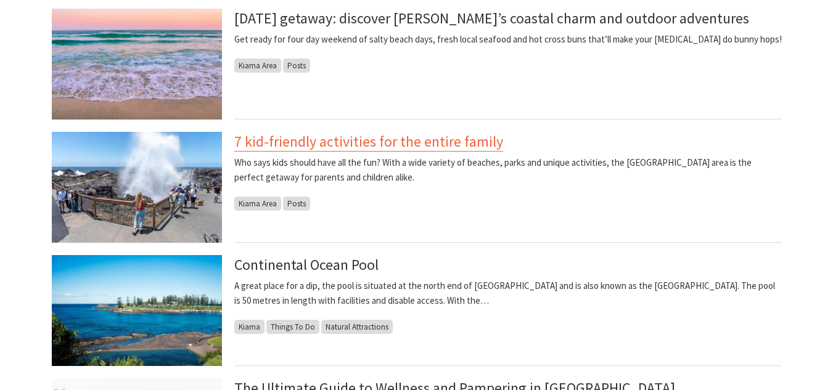 The image size is (833, 390). I want to click on span: Natural Attractions, so click(357, 327).